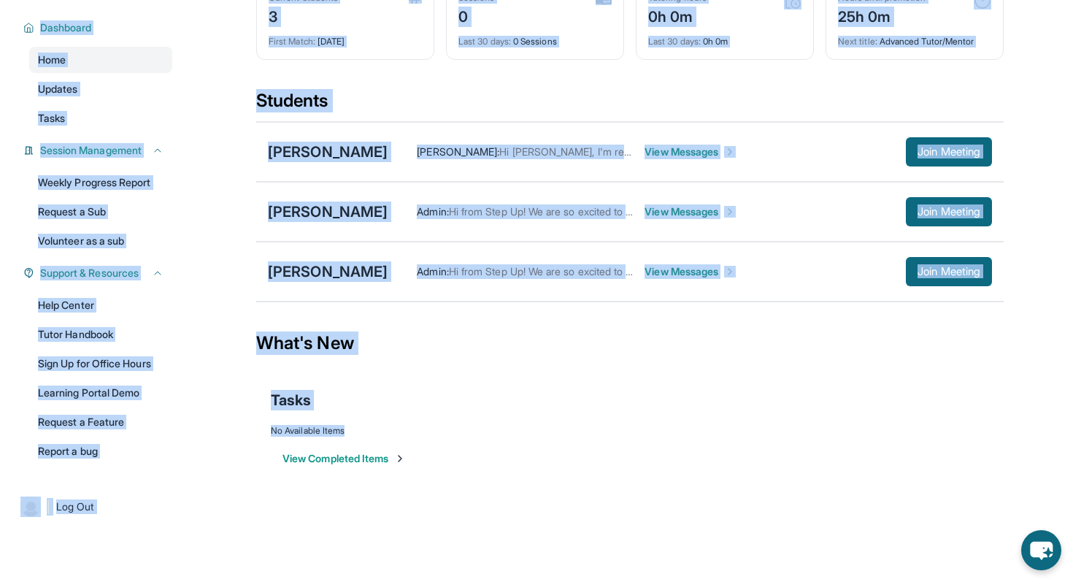 The height and width of the screenshot is (582, 1073). I want to click on button: Session Management, so click(99, 150).